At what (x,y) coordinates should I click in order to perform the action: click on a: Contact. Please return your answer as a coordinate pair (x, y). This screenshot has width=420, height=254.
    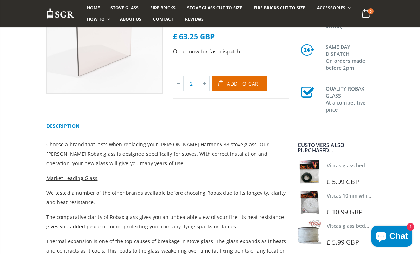
    Looking at the image, I should click on (163, 19).